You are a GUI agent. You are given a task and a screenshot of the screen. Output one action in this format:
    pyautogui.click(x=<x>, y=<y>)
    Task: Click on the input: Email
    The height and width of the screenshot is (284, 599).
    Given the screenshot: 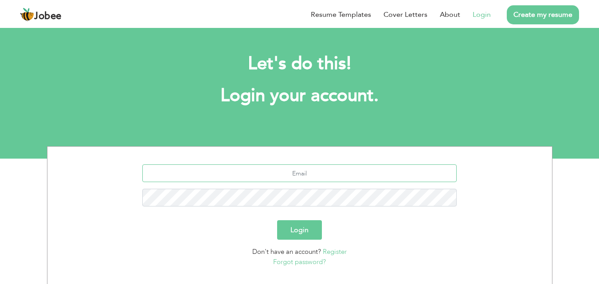 What is the action you would take?
    pyautogui.click(x=299, y=173)
    